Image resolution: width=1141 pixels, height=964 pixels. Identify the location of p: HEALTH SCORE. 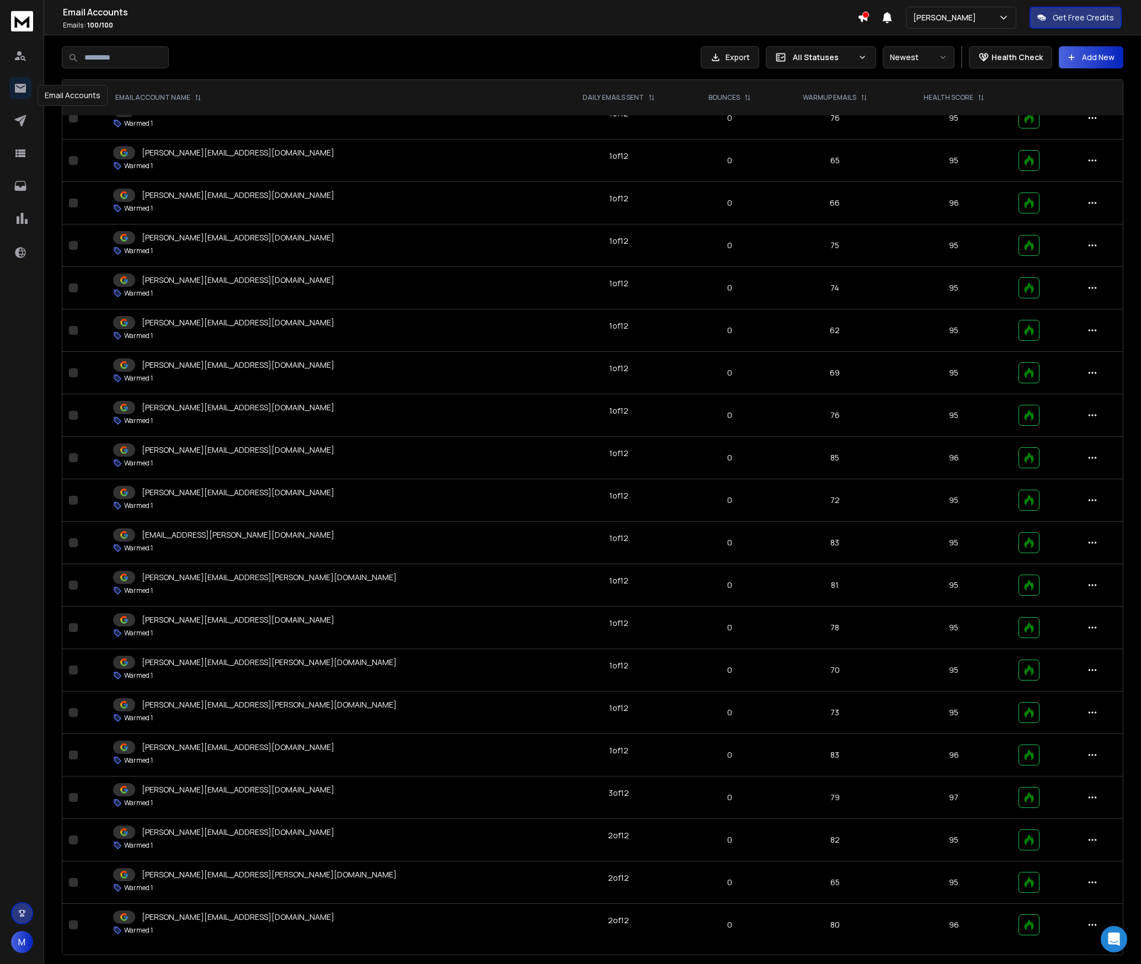
(948, 98).